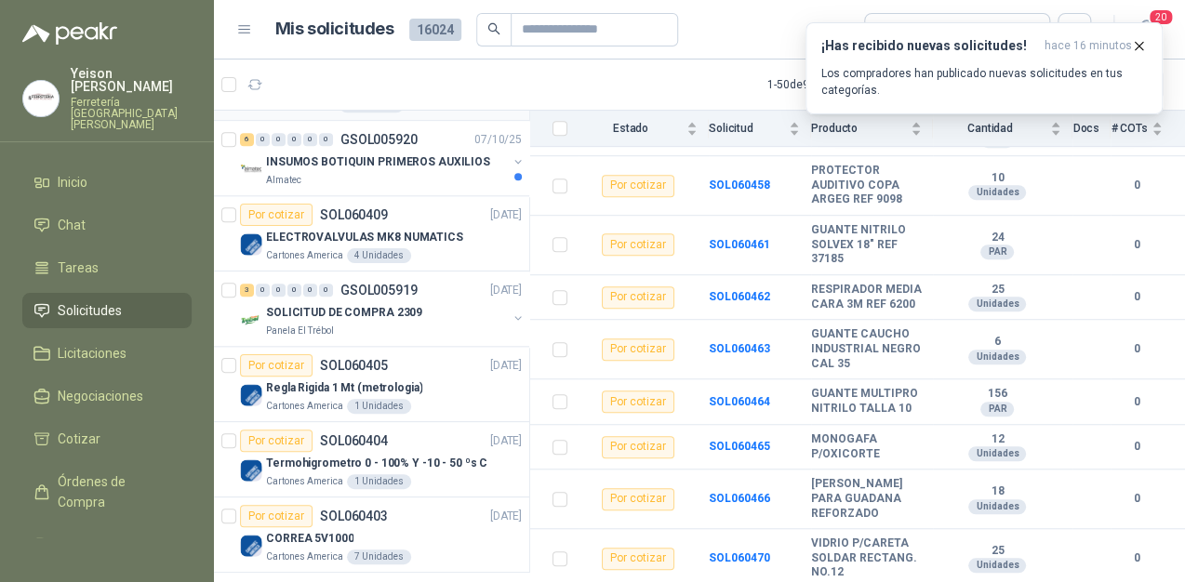 This screenshot has height=582, width=1185. I want to click on p: Regla Rigida 1 Mt (metrologia), so click(344, 388).